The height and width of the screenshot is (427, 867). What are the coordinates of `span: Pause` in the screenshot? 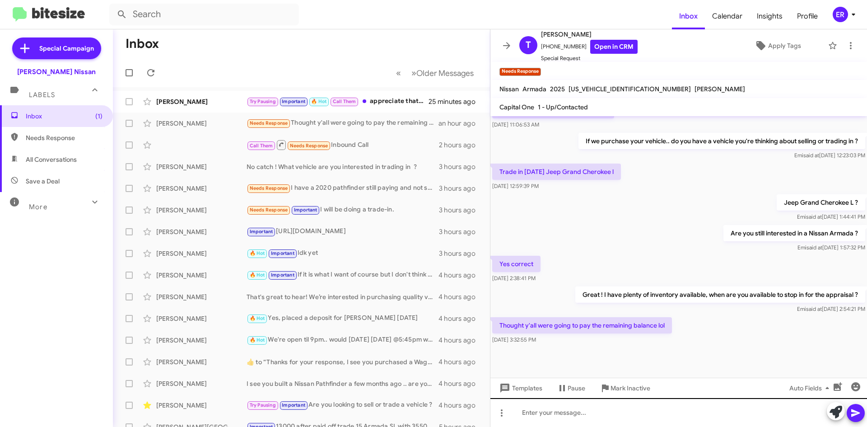 It's located at (576, 388).